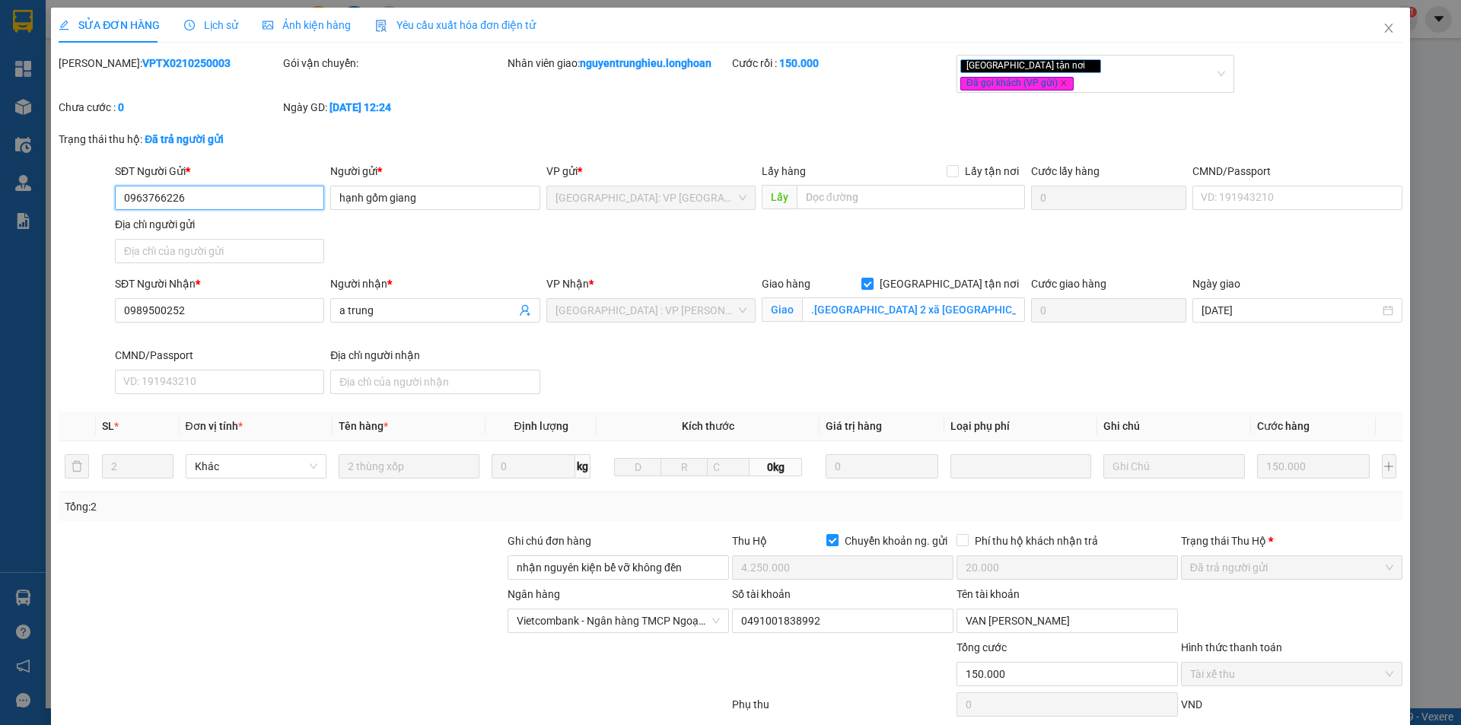 Image resolution: width=1461 pixels, height=725 pixels. I want to click on img: icon, so click(381, 26).